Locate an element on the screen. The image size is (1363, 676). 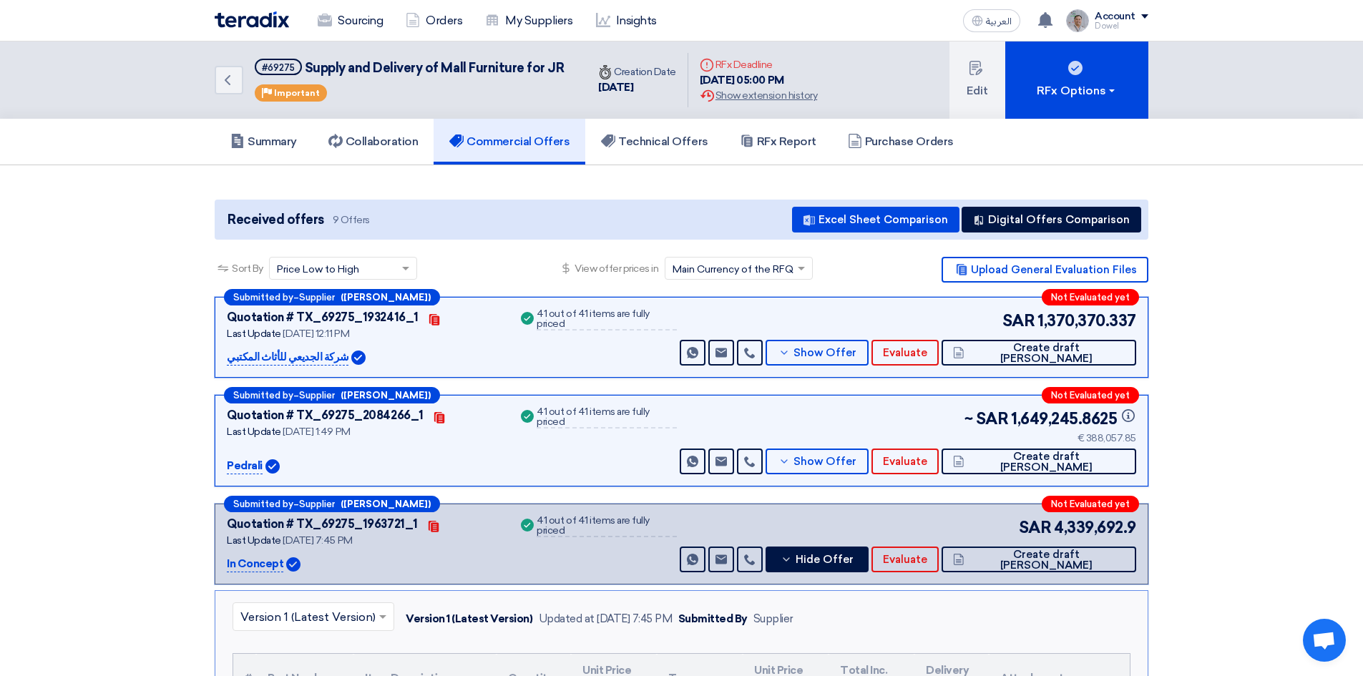
div: RFx Deadline is located at coordinates (758, 64).